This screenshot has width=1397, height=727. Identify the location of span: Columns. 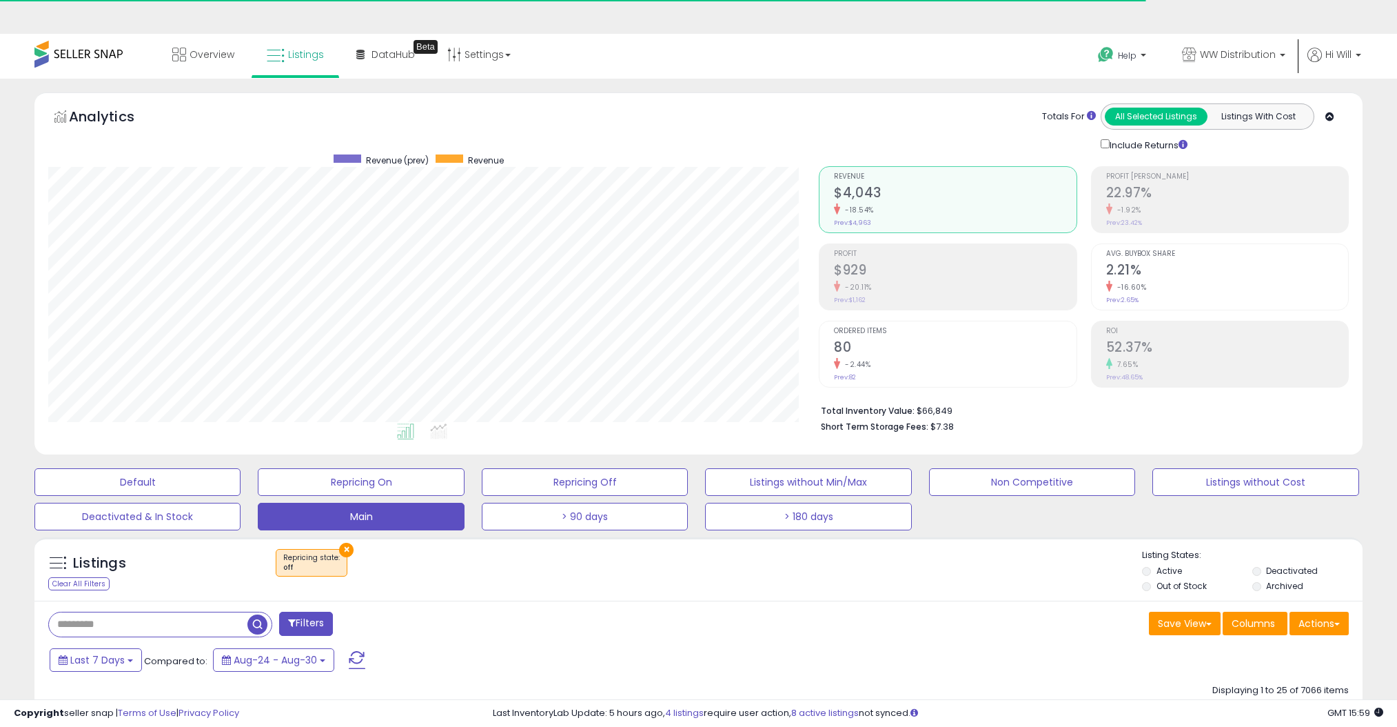
(1253, 623).